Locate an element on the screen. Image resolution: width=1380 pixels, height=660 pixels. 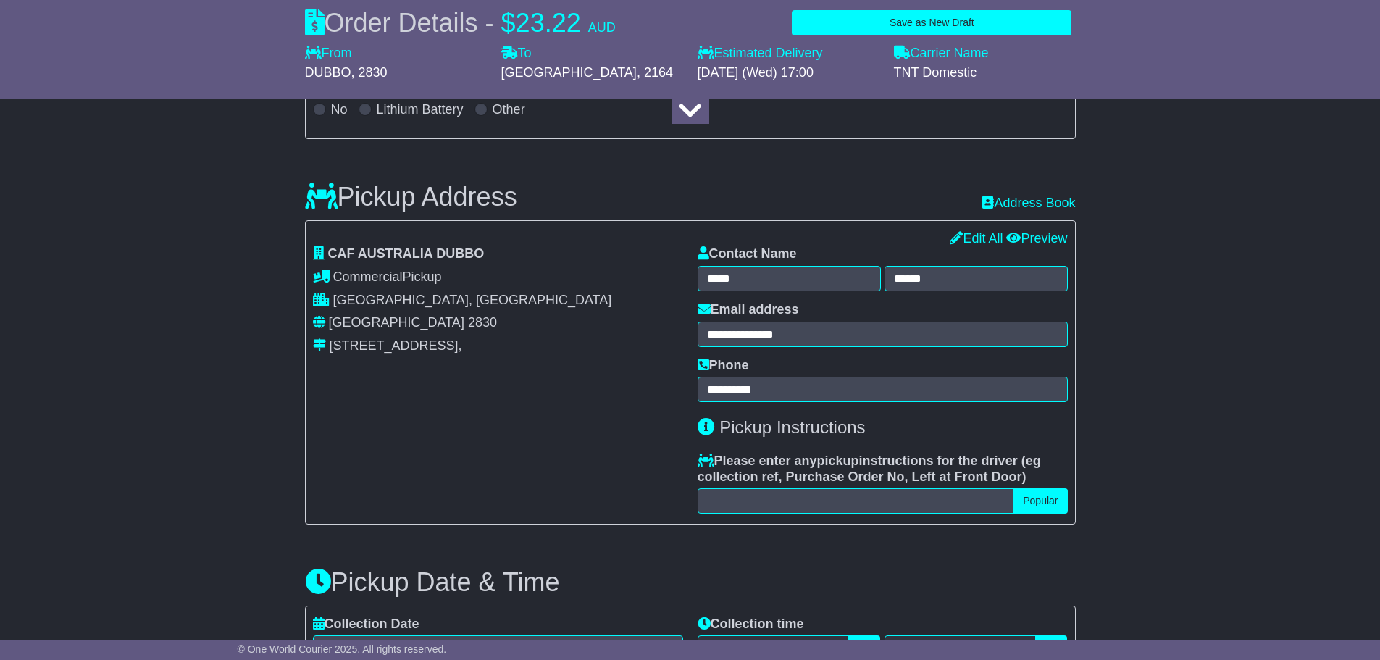
a: Edit All is located at coordinates (976, 238).